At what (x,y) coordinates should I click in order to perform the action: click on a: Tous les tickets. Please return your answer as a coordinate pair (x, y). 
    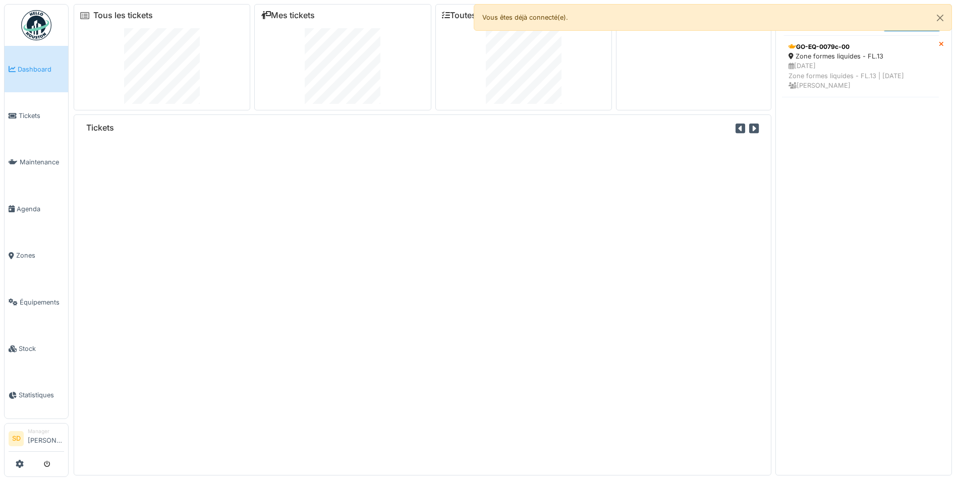
    Looking at the image, I should click on (123, 15).